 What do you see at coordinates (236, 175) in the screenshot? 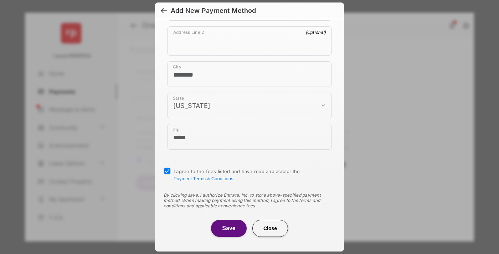
I see `span: I agree to the fees listed and have read and accept the` at bounding box center [236, 175].